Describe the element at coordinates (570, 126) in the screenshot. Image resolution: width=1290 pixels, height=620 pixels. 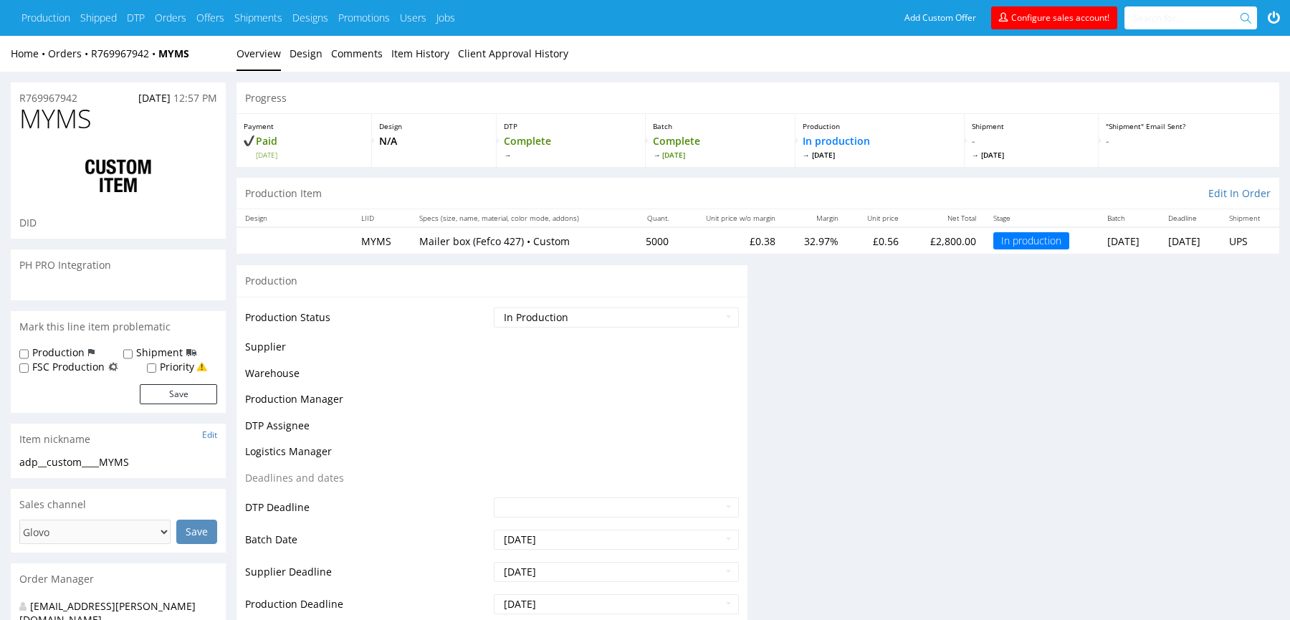
I see `p: DTP` at that location.